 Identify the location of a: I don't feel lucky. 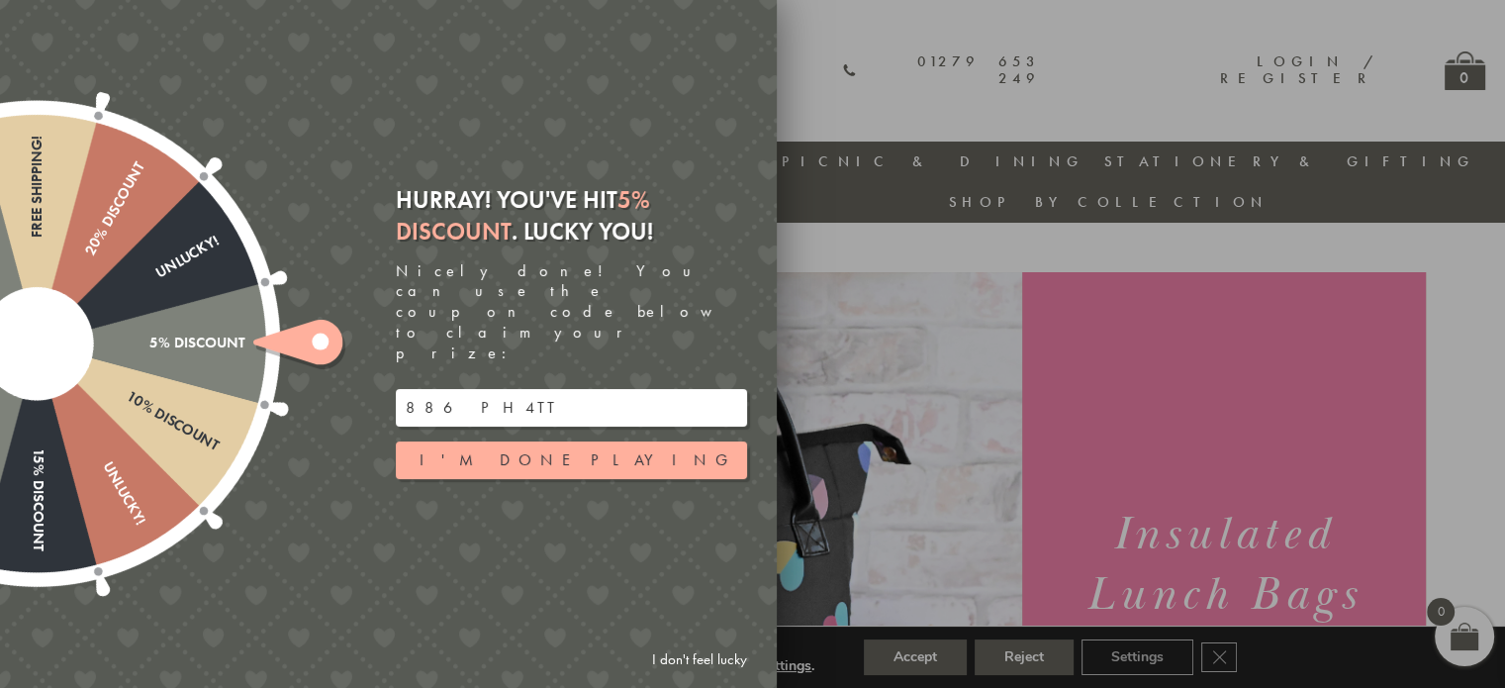
(699, 659).